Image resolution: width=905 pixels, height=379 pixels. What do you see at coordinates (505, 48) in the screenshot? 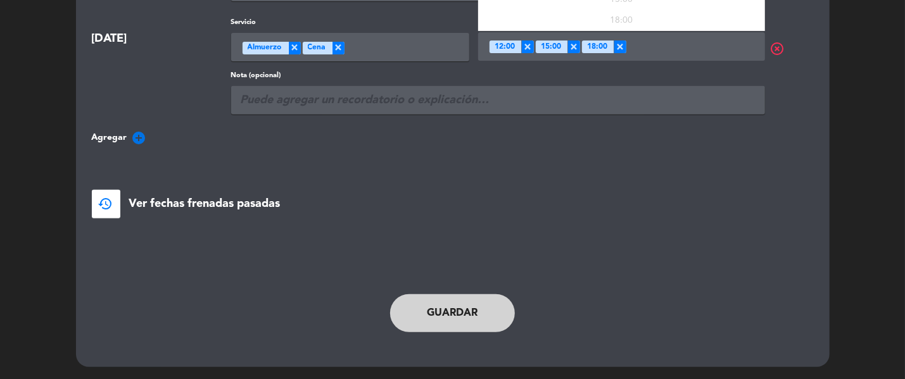
I see `span: 12:00` at bounding box center [505, 48].